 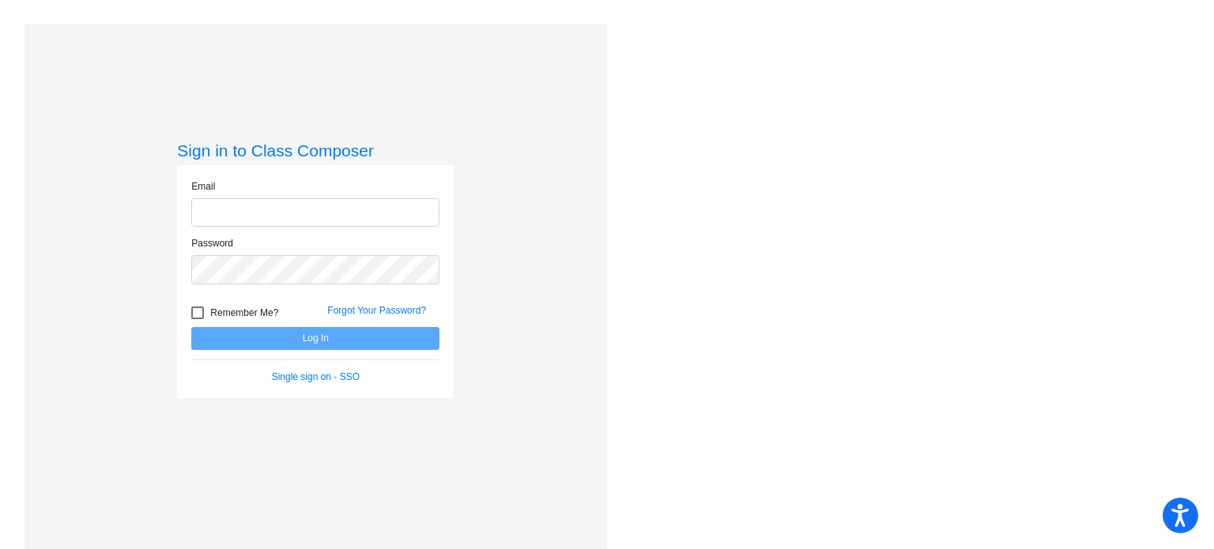 What do you see at coordinates (315, 377) in the screenshot?
I see `a: Single sign on - SSO` at bounding box center [315, 377].